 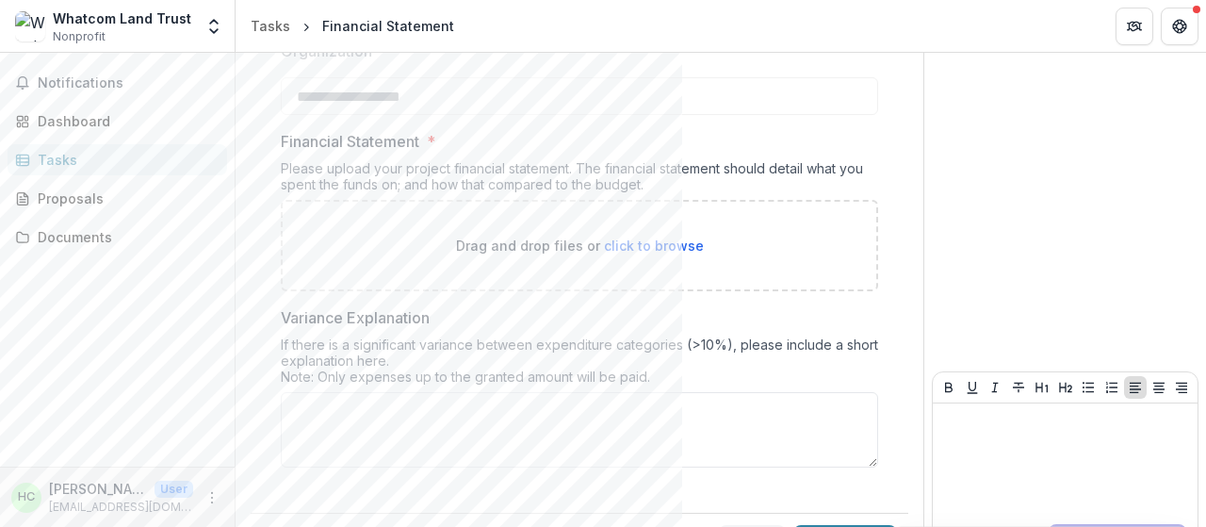 What do you see at coordinates (122, 18) in the screenshot?
I see `div: Whatcom Land Trust` at bounding box center [122, 18].